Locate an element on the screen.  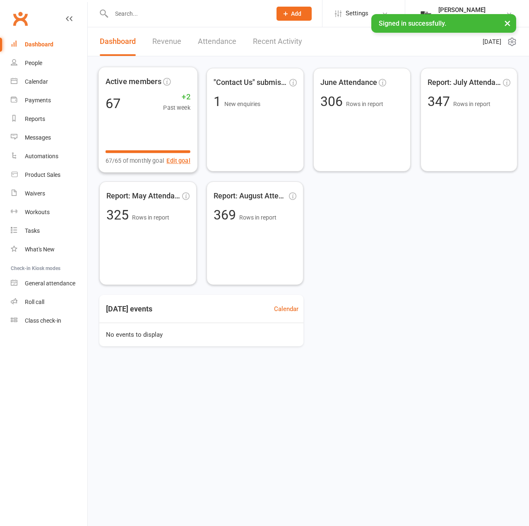
div: Tasks is located at coordinates (32, 231).